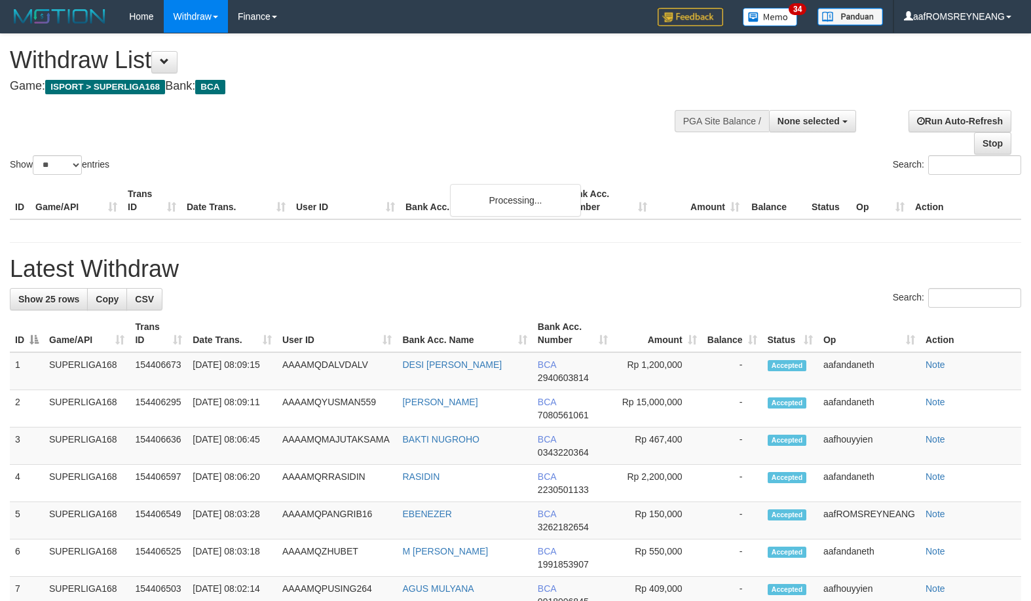 This screenshot has height=601, width=1031. Describe the element at coordinates (27, 484) in the screenshot. I see `td: 4` at that location.